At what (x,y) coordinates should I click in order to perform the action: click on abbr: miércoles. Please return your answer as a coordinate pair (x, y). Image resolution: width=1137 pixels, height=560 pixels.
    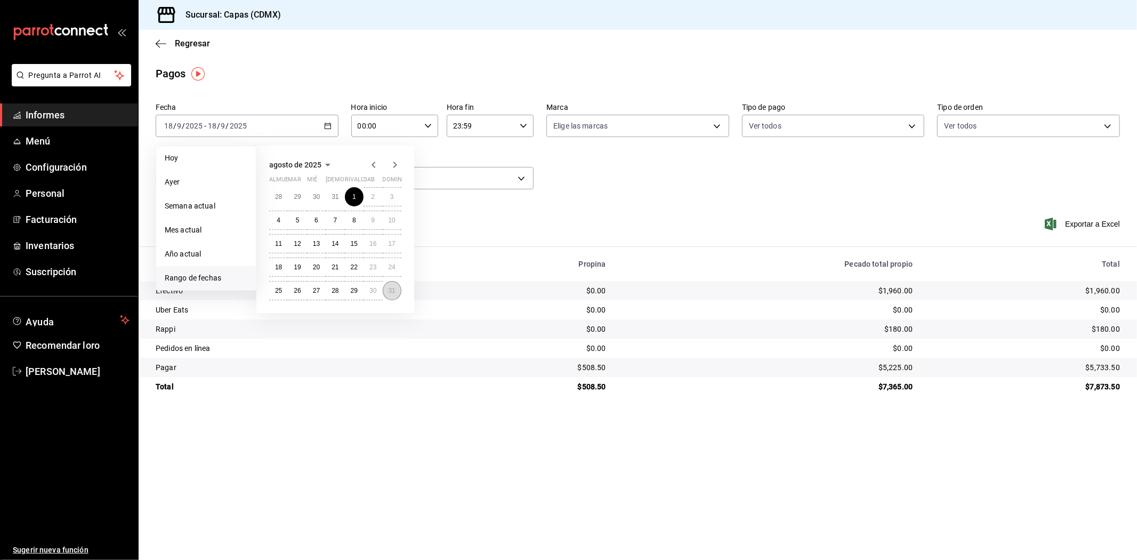
    Looking at the image, I should click on (312, 181).